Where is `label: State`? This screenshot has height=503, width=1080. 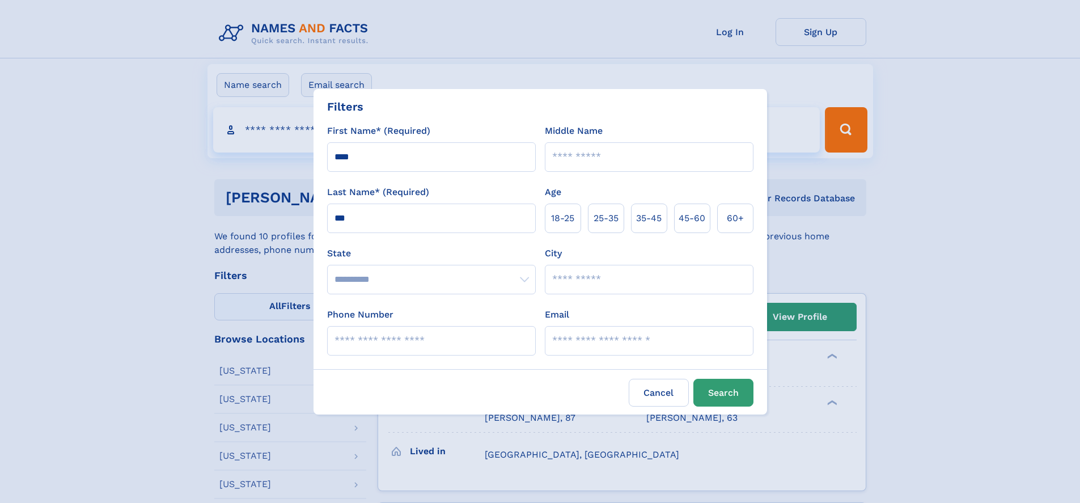
label: State is located at coordinates (431, 253).